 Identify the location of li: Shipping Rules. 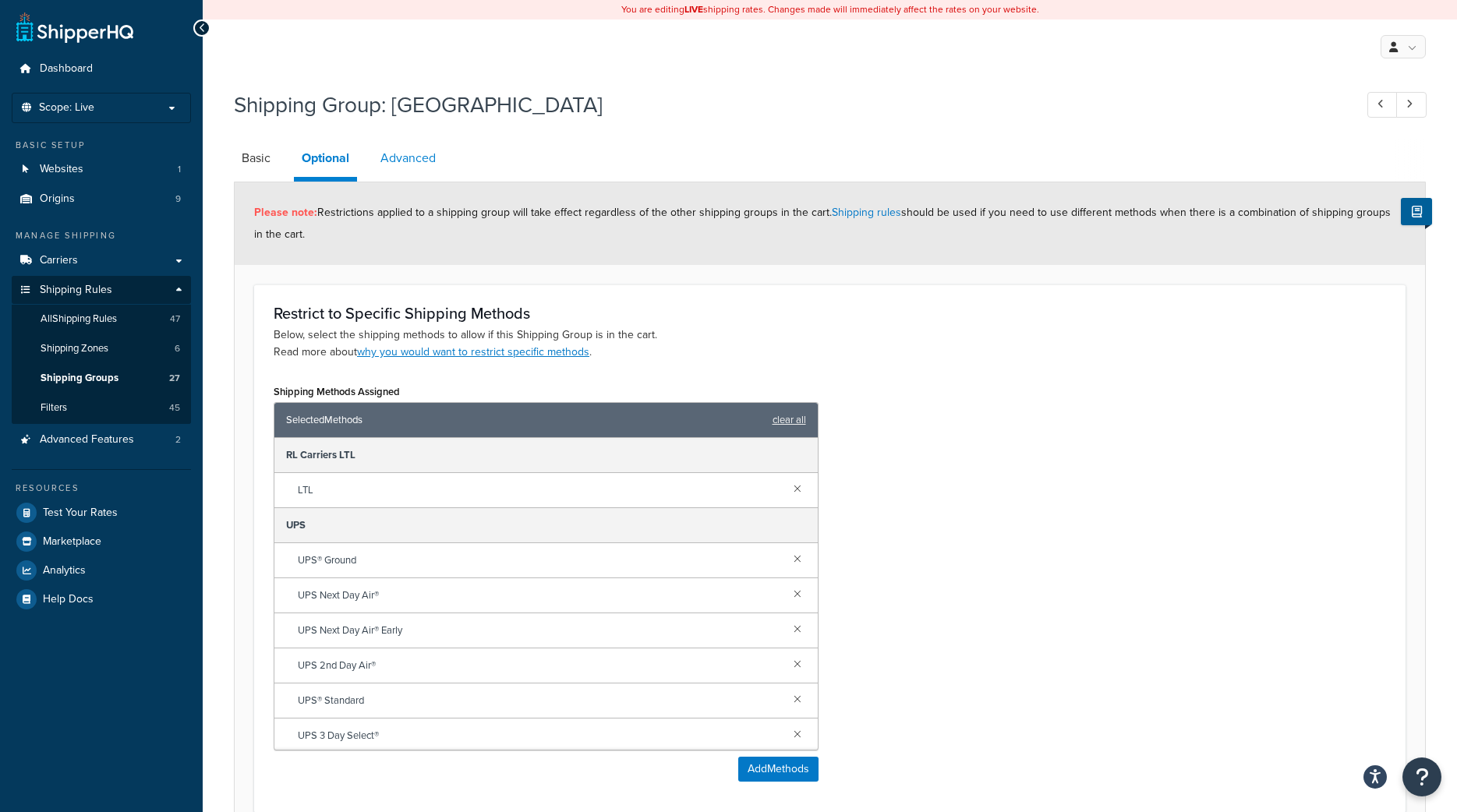
(101, 350).